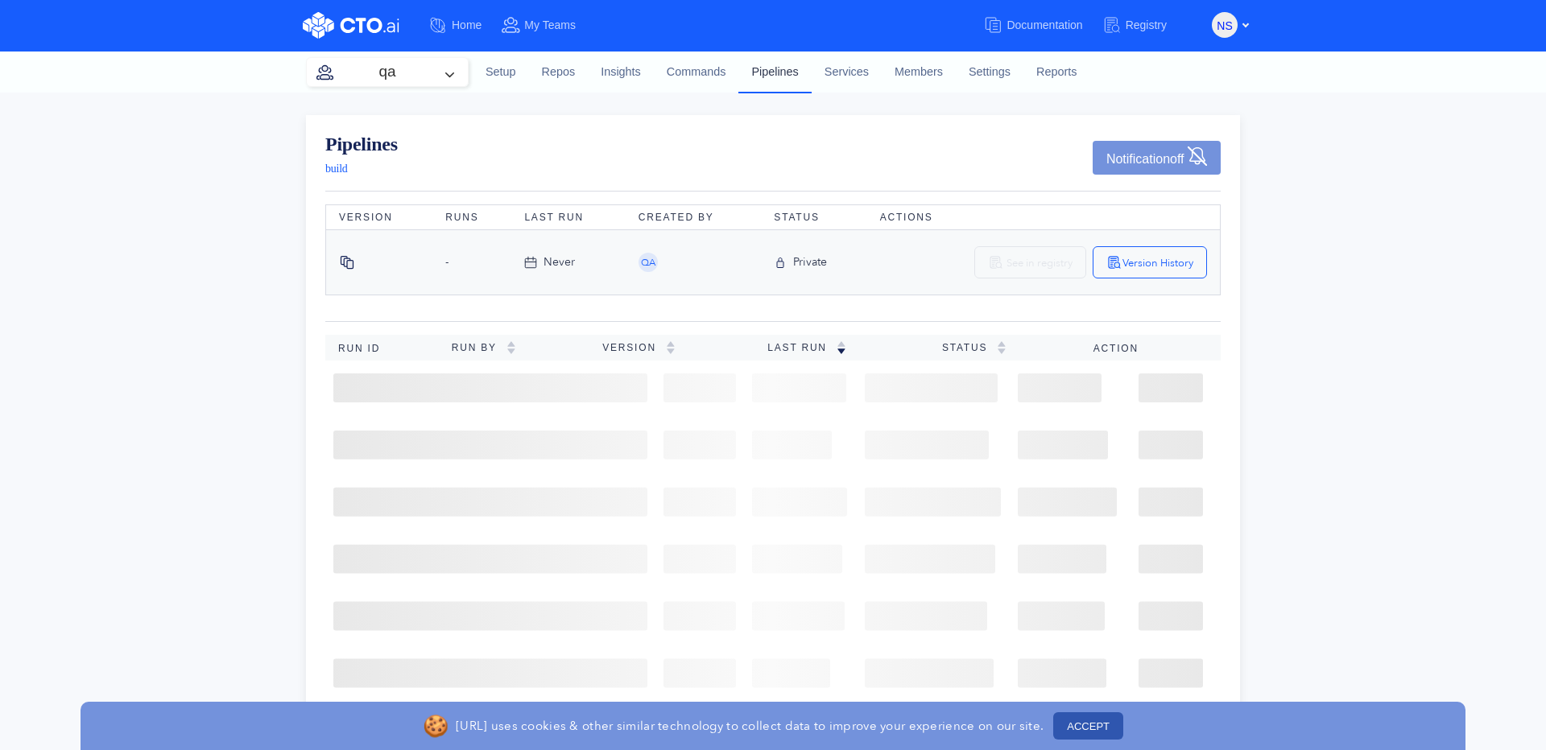  Describe the element at coordinates (969, 348) in the screenshot. I see `span: Status` at that location.